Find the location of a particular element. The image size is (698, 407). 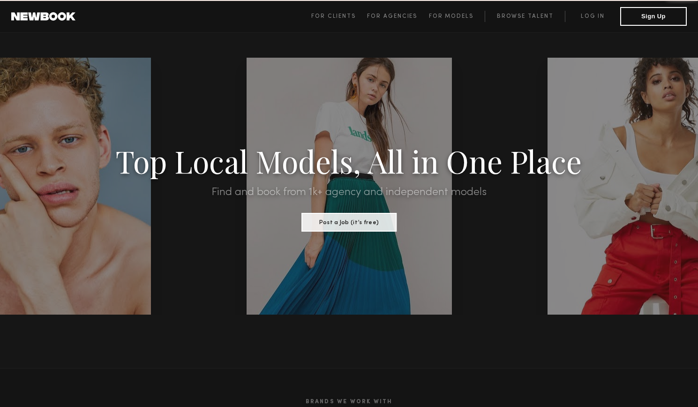

a: For Agencies is located at coordinates (398, 16).